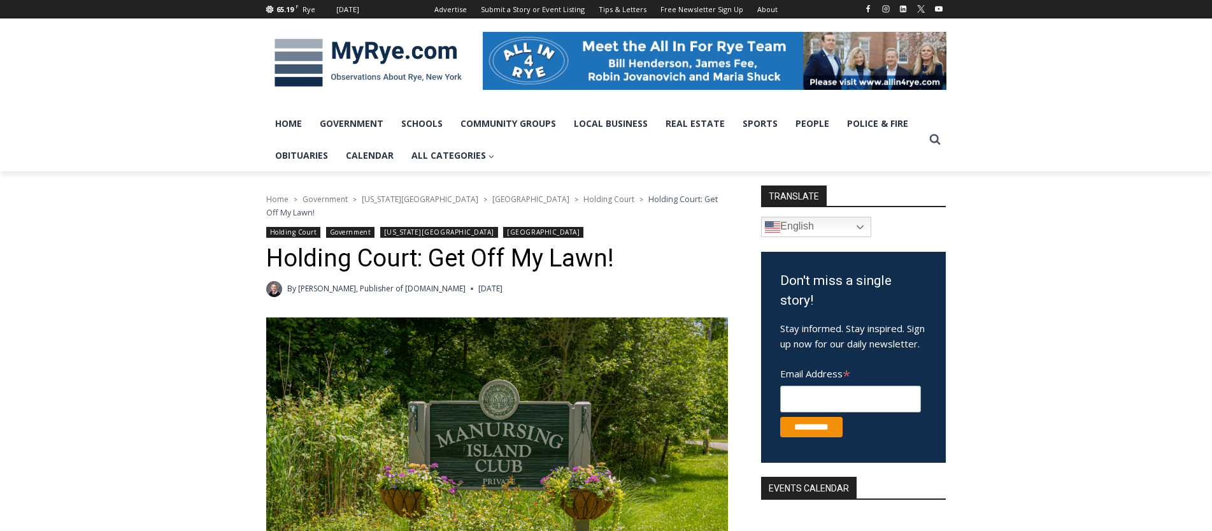 The height and width of the screenshot is (531, 1212). I want to click on a: Instagram, so click(886, 9).